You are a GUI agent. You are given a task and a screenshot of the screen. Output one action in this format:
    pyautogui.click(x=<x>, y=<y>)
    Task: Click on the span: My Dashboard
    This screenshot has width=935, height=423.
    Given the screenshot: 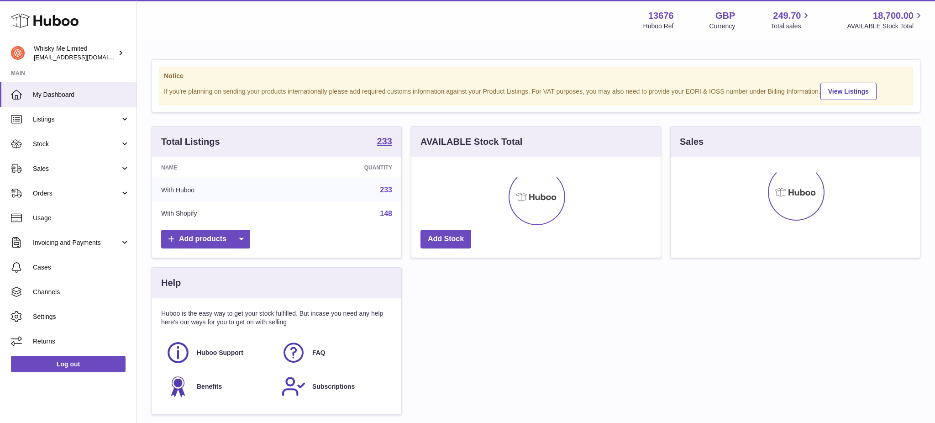 What is the action you would take?
    pyautogui.click(x=81, y=94)
    